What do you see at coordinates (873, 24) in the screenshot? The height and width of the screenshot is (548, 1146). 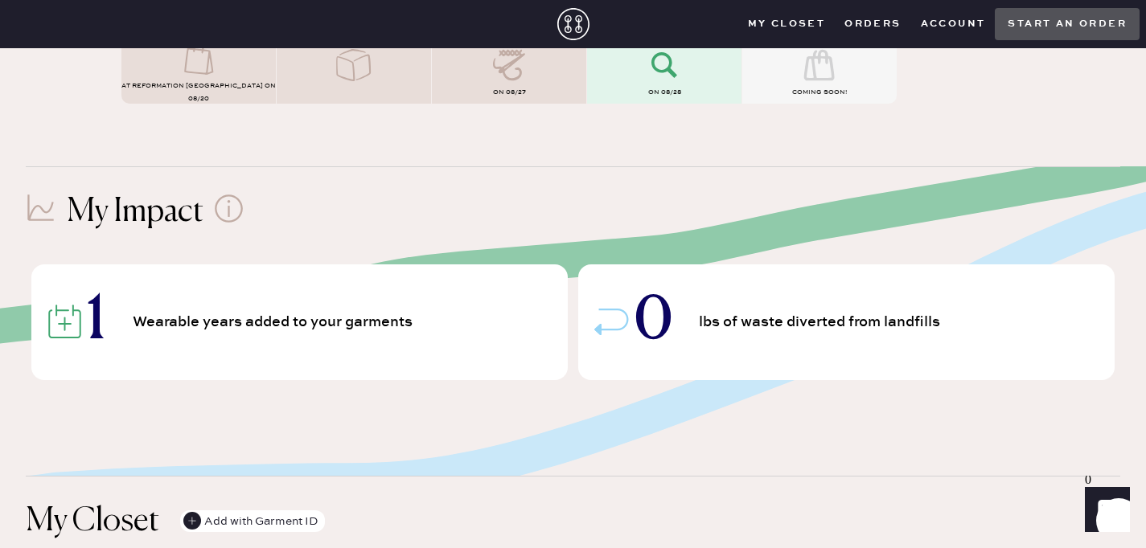 I see `button: Orders` at bounding box center [873, 24].